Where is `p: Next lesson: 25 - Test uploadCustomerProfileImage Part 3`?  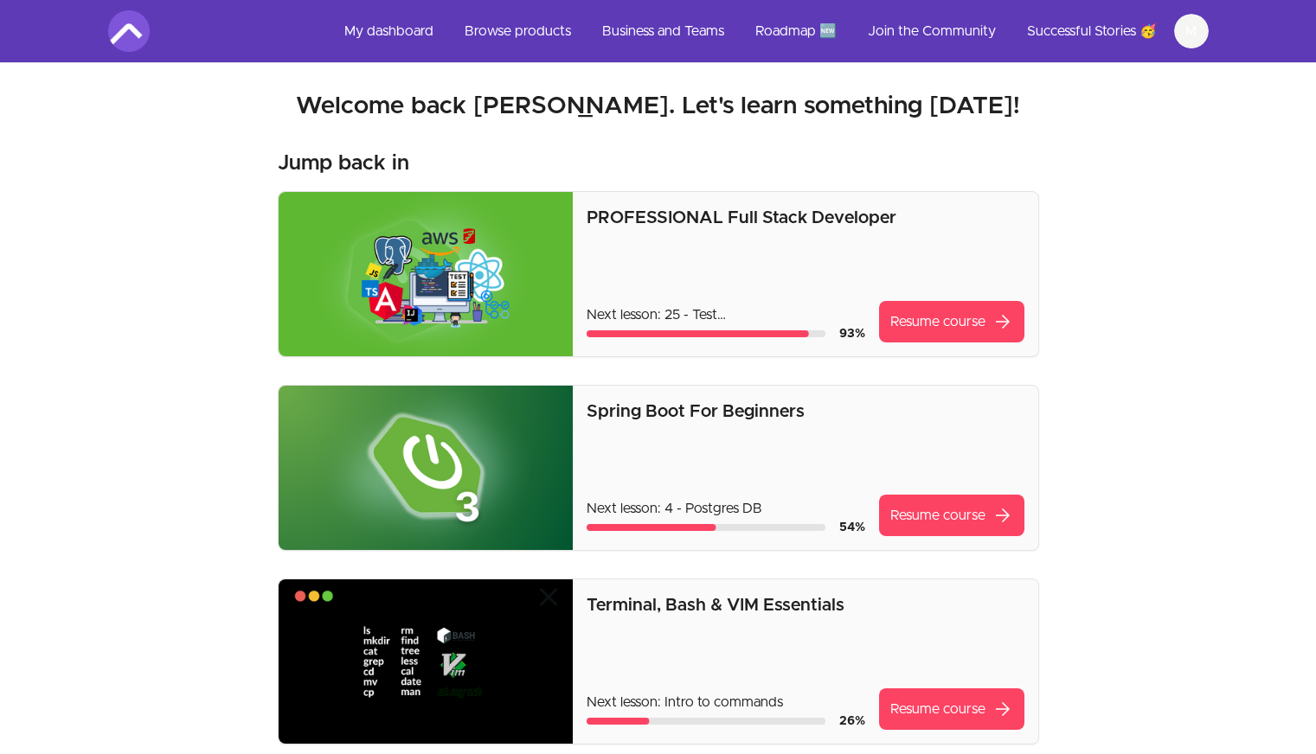
p: Next lesson: 25 - Test uploadCustomerProfileImage Part 3 is located at coordinates (725, 315).